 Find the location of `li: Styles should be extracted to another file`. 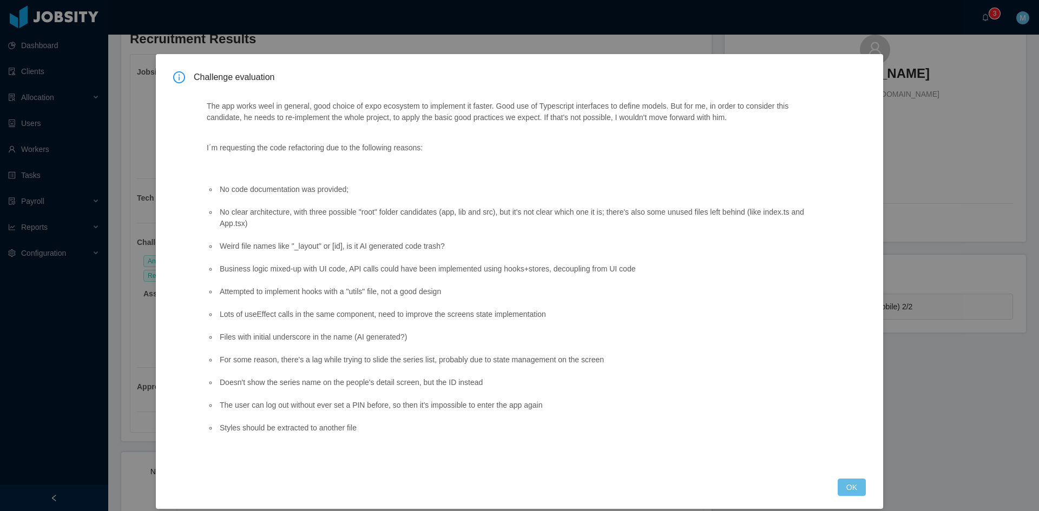

li: Styles should be extracted to another file is located at coordinates (521, 428).